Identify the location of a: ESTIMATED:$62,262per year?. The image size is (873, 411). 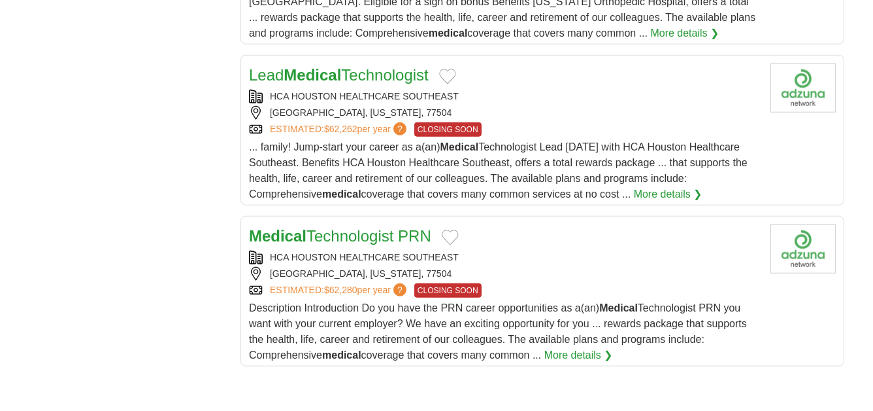
(339, 129).